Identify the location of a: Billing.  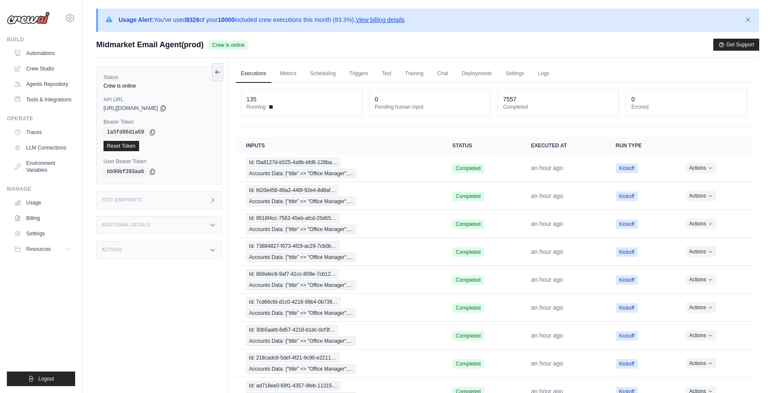
(43, 218).